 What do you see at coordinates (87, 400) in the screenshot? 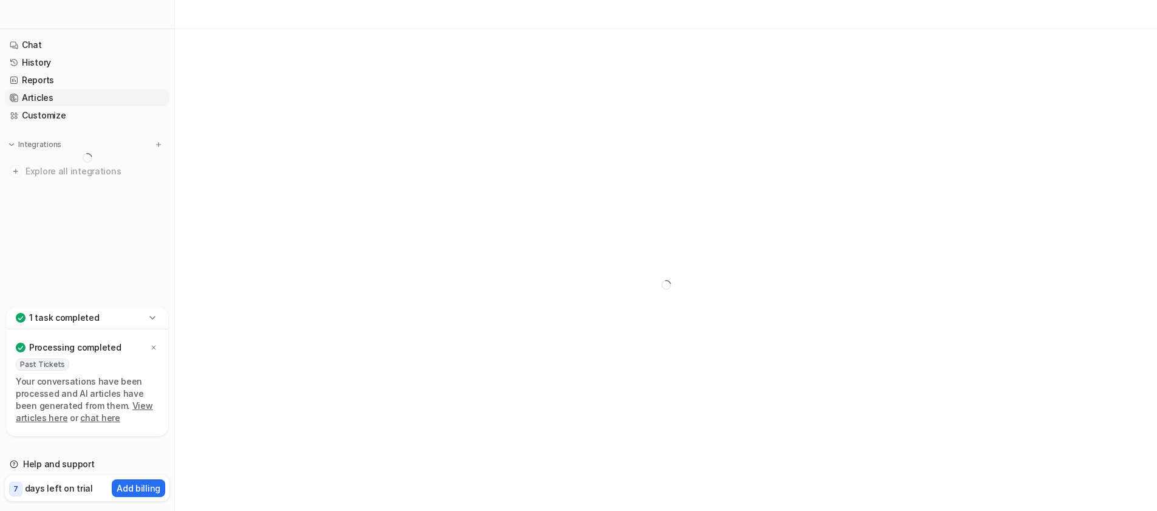
I see `p: Your conversations have been processed and AI articles have been generated from them. or` at bounding box center [87, 400].